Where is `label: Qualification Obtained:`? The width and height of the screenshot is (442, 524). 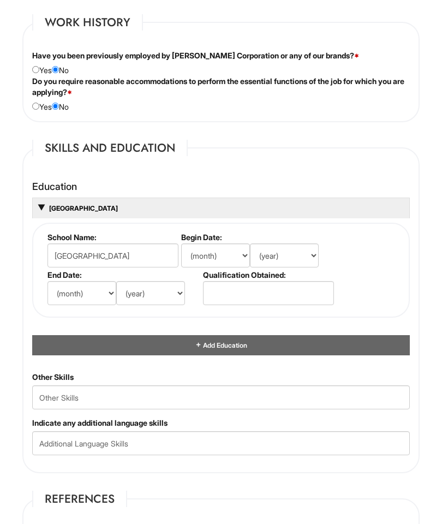 label: Qualification Obtained: is located at coordinates (268, 275).